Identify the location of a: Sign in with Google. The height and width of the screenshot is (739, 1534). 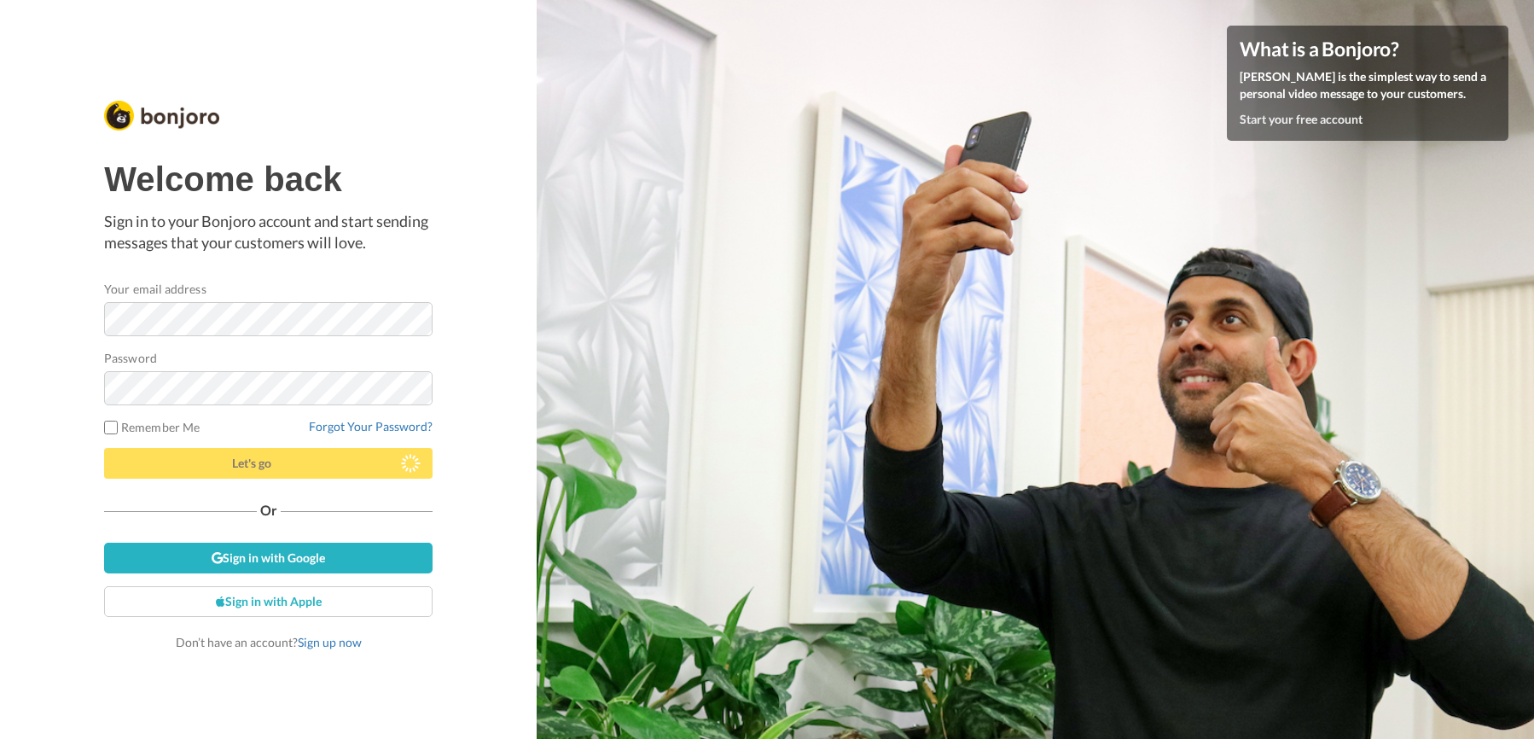
(268, 558).